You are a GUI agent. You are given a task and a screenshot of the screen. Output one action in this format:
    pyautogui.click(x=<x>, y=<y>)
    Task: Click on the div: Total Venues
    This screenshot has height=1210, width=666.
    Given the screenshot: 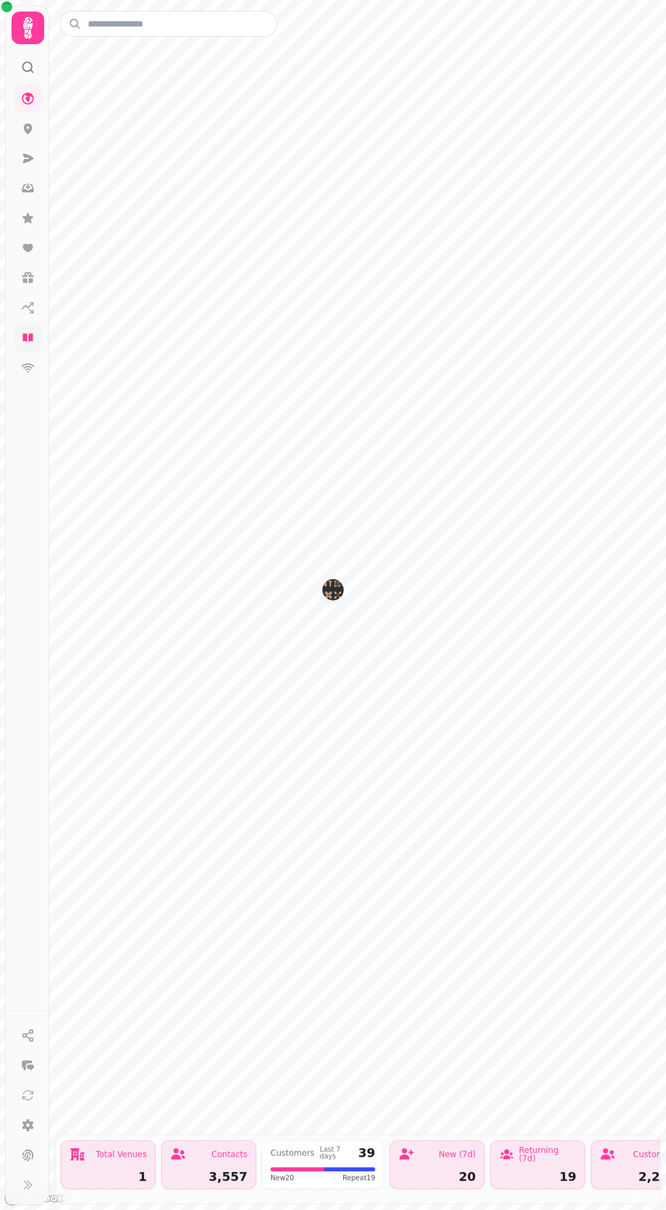 What is the action you would take?
    pyautogui.click(x=121, y=1154)
    